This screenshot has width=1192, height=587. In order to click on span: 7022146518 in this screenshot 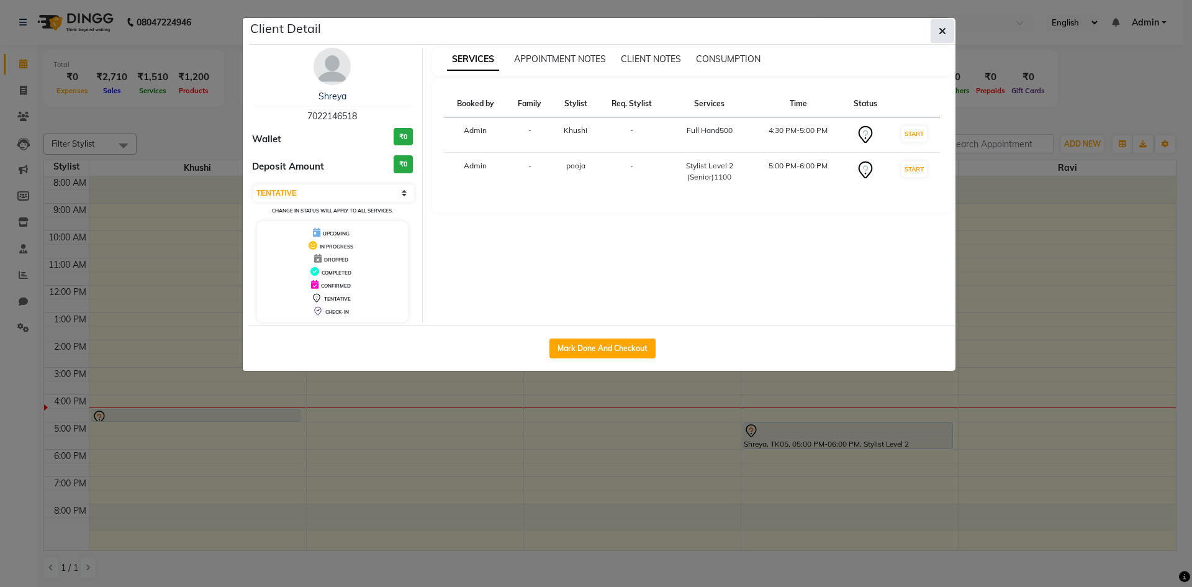, I will do `click(332, 116)`.